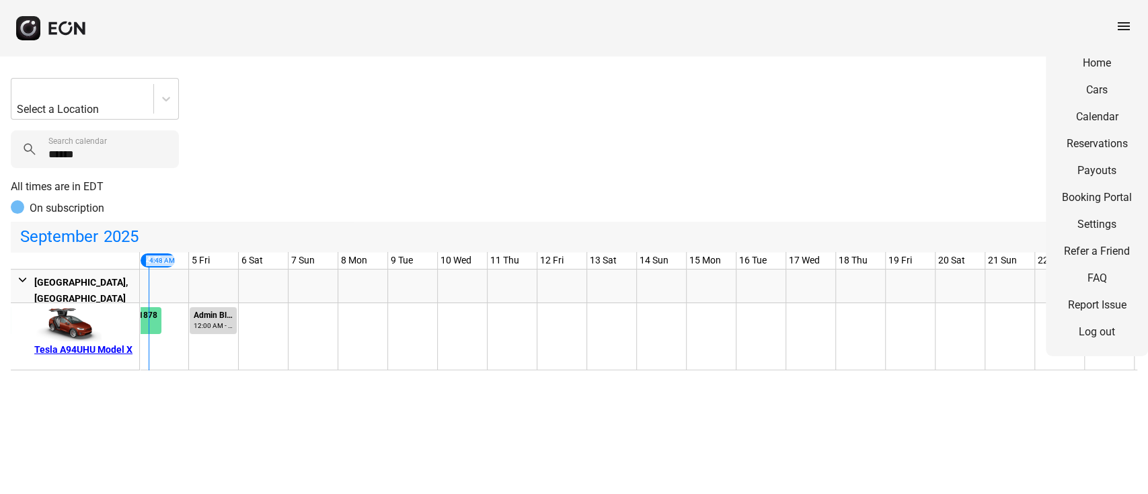 The width and height of the screenshot is (1148, 494). Describe the element at coordinates (200, 260) in the screenshot. I see `div: 5 Fri` at that location.